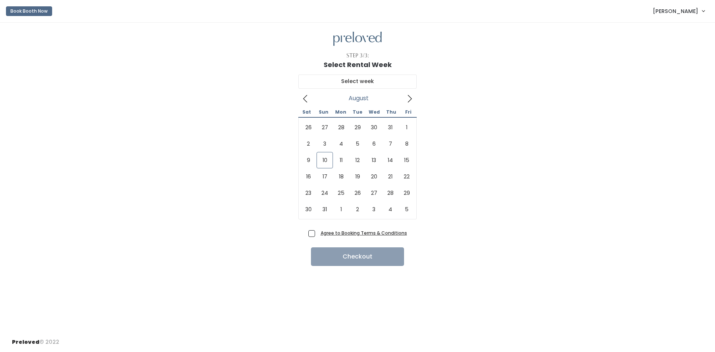 The width and height of the screenshot is (715, 352). I want to click on span: August 13, 2025, so click(374, 160).